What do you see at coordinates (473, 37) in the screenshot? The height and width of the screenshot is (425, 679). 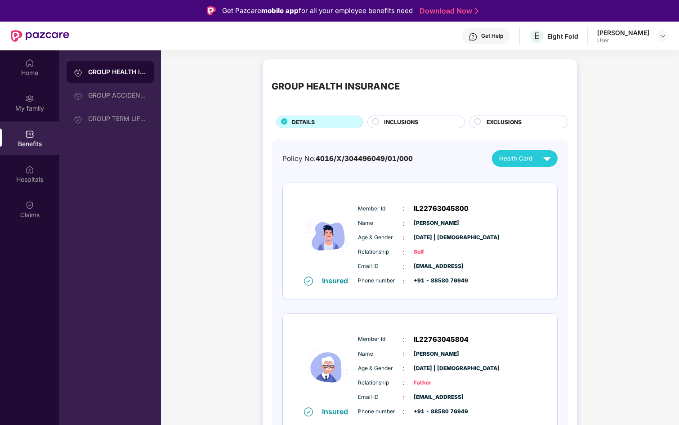 I see `img: svg+xml;base64,PHN2ZyBpZD0iSGVscC0zMngzMiIgeG1sbnM9Imh0dHA6Ly93d3cudzMub3JnLzIwMDAvc3ZnIiB3aWR0aD...` at bounding box center [473, 37].